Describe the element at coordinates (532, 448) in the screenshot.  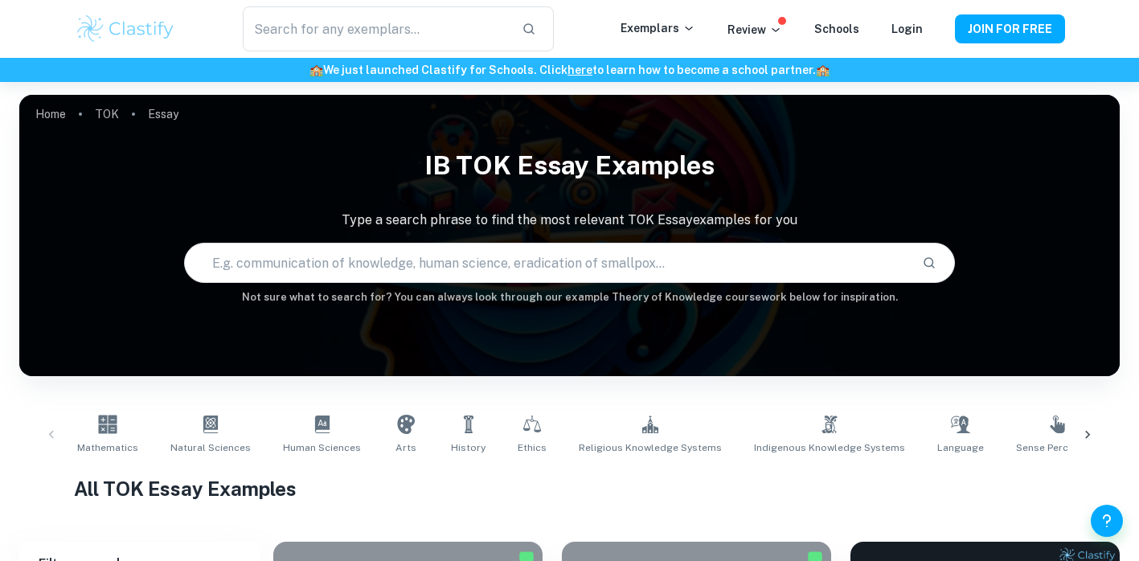
I see `span: Ethics` at that location.